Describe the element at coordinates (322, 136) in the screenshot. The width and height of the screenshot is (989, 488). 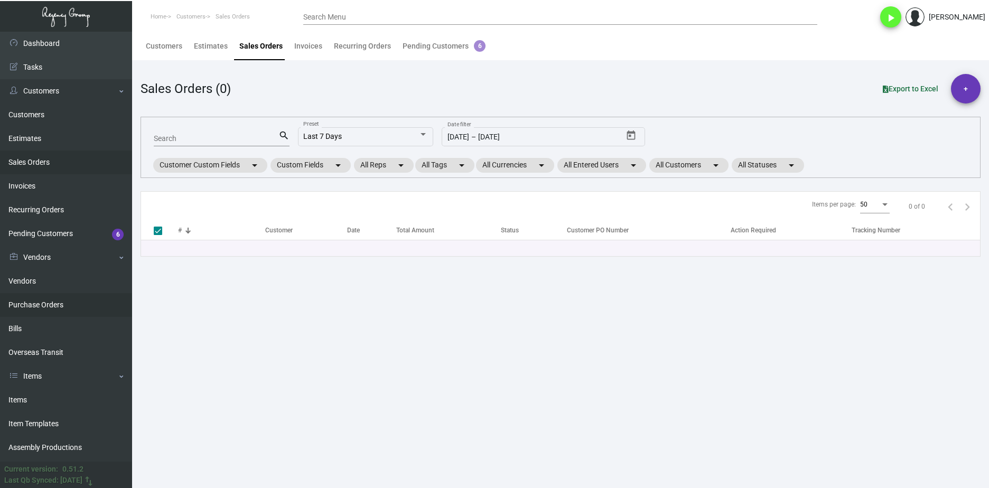
I see `span: Last 7 Days` at that location.